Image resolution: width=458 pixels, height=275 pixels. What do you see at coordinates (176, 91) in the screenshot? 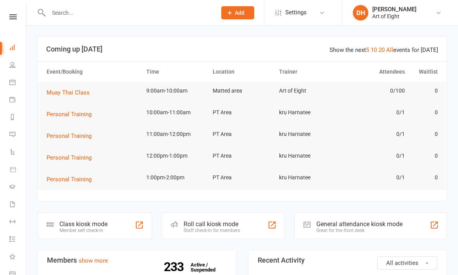
I see `td: 9:00am-10:00am` at bounding box center [176, 91].